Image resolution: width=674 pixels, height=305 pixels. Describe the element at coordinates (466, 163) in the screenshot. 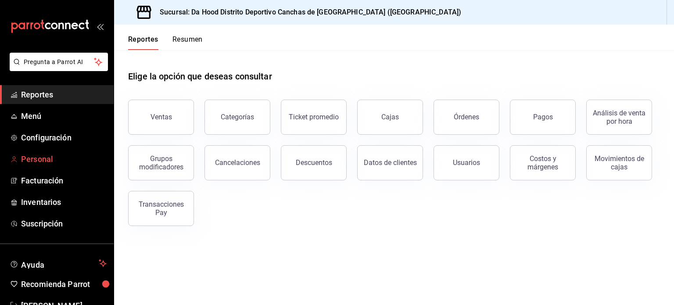

I see `button: Usuarios` at that location.